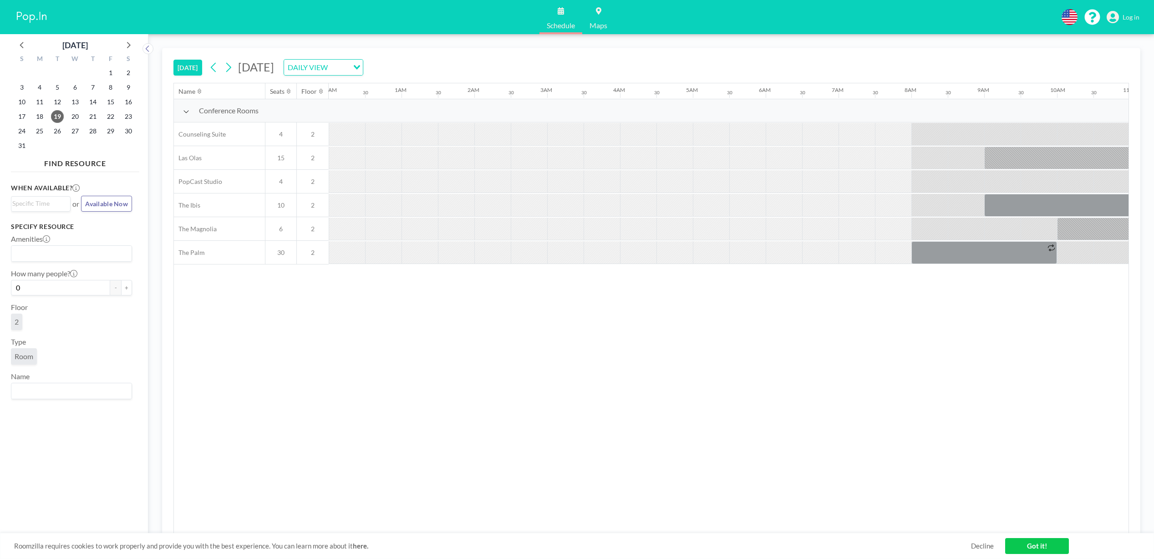 The image size is (1154, 559). What do you see at coordinates (75, 87) in the screenshot?
I see `span: Wednesday, August 6, 2025` at bounding box center [75, 87].